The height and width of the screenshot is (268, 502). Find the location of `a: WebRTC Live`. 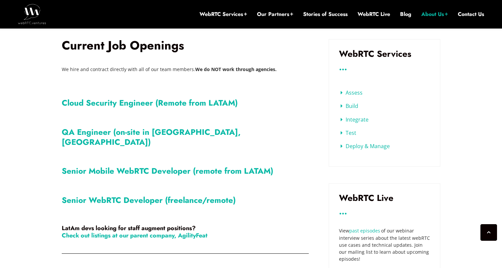

a: WebRTC Live is located at coordinates (374, 14).